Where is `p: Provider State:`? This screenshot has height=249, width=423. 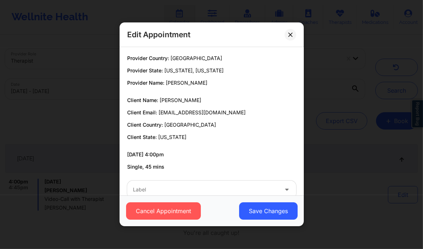
p: Provider State: is located at coordinates (212, 70).